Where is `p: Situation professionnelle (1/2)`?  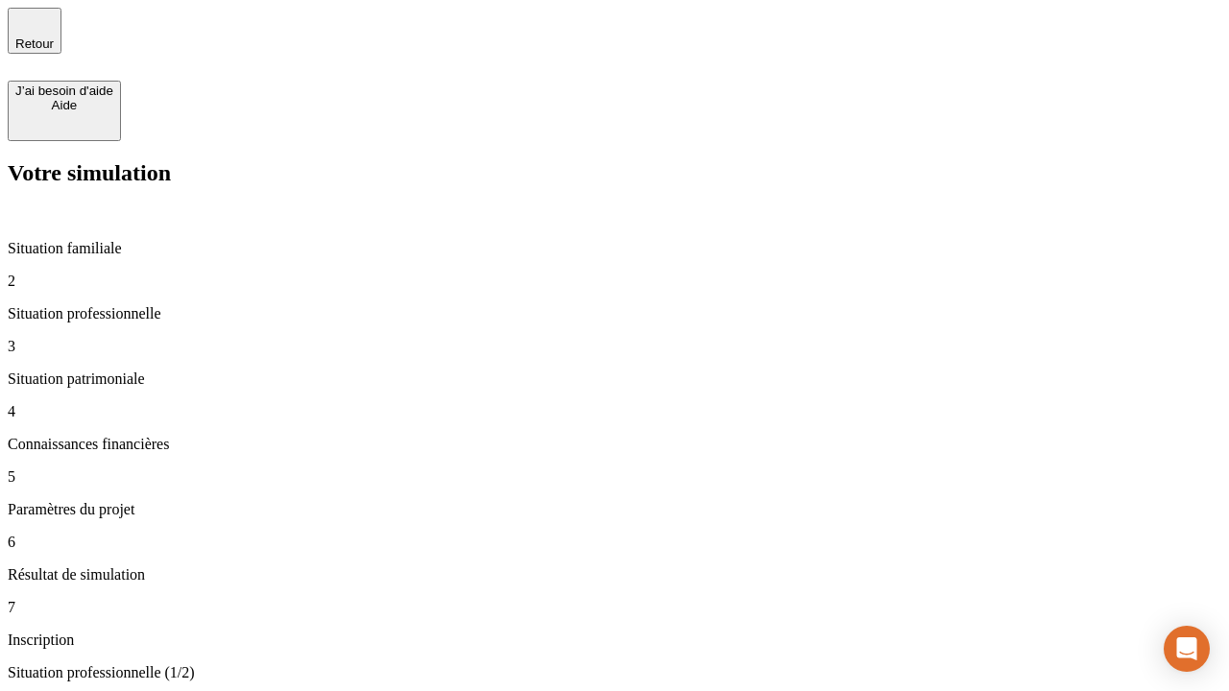
p: Situation professionnelle (1/2) is located at coordinates (614, 673).